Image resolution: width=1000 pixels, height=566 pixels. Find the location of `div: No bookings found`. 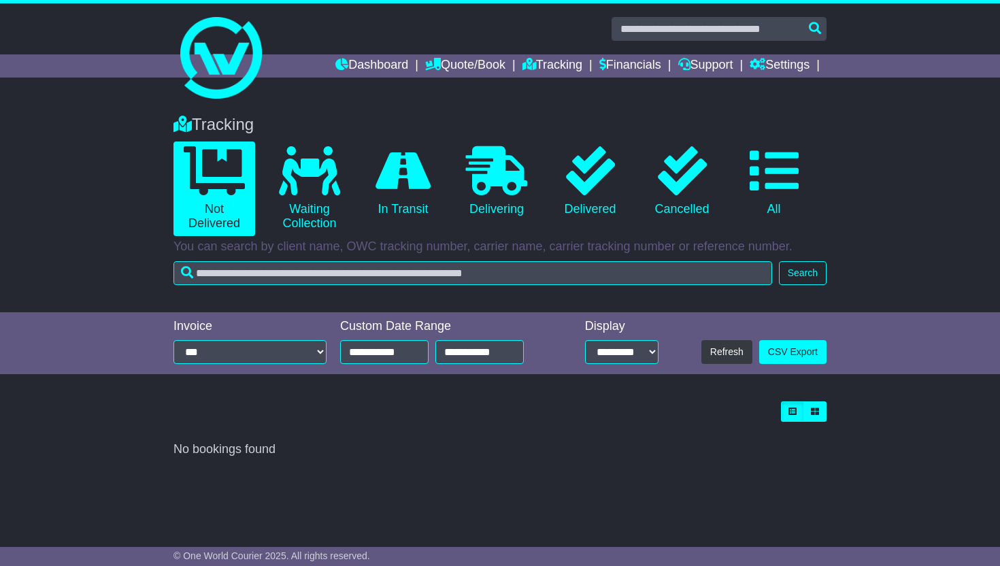

div: No bookings found is located at coordinates (500, 450).